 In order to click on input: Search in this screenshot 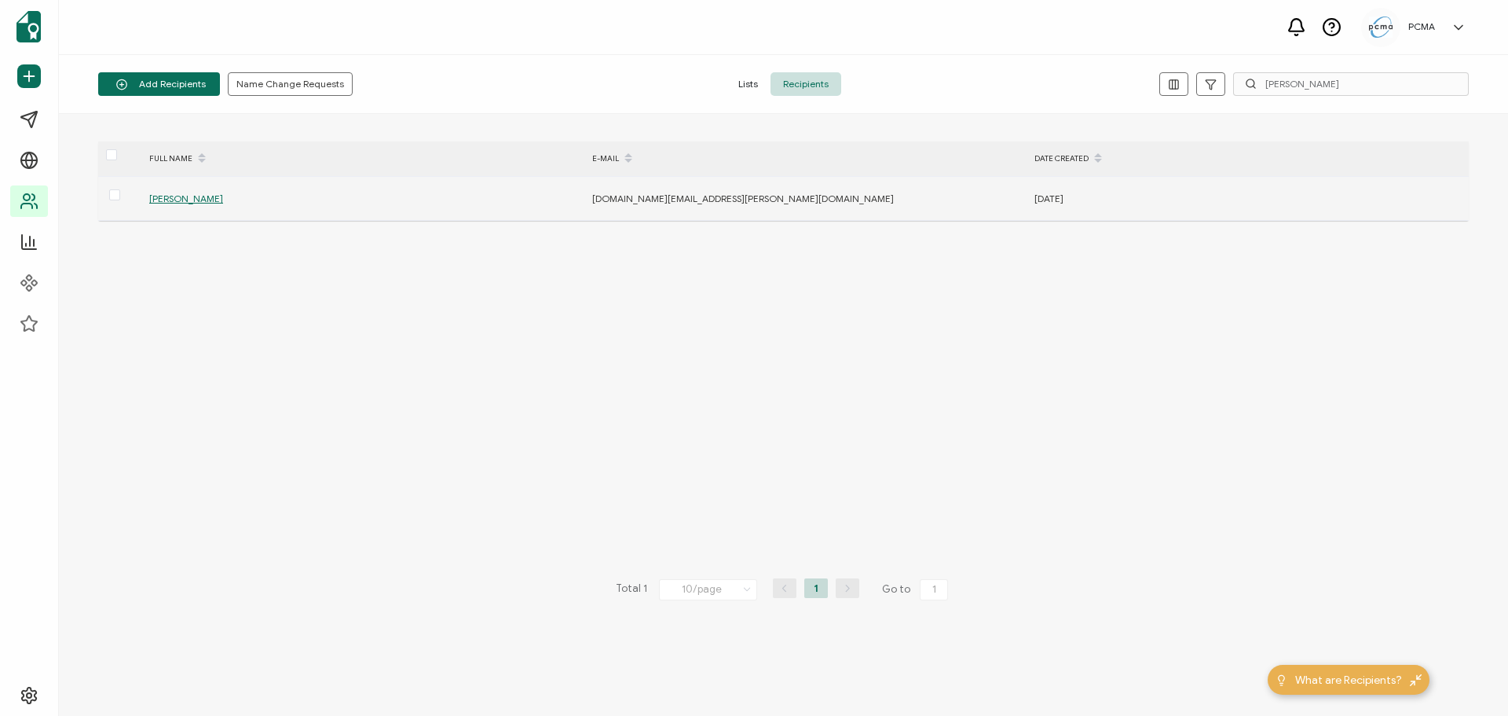, I will do `click(1351, 84)`.